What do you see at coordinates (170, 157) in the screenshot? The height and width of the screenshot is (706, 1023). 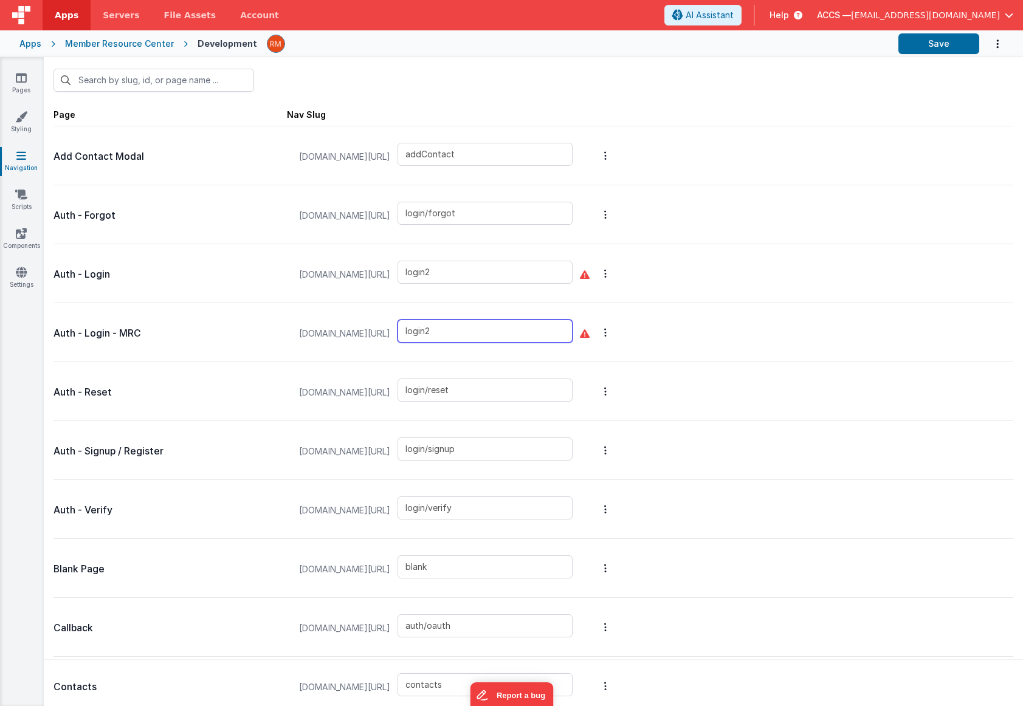 I see `p: Add Contact Modal` at bounding box center [170, 157].